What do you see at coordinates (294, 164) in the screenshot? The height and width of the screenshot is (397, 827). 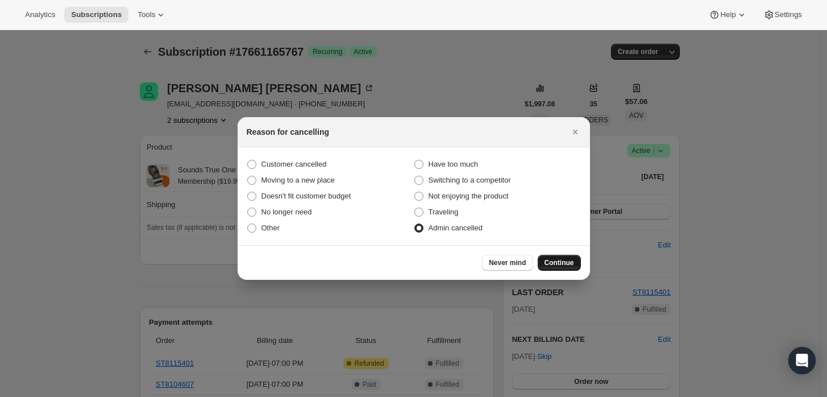 I see `span: Customer cancelled` at bounding box center [294, 164].